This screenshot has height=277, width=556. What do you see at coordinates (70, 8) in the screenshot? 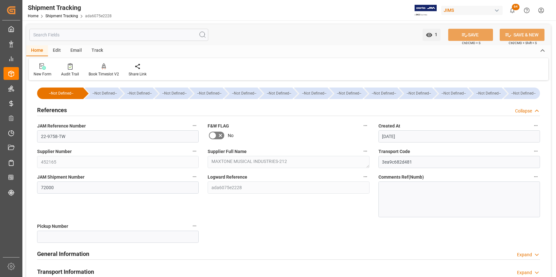
I see `div: Shipment Tracking` at bounding box center [70, 8].